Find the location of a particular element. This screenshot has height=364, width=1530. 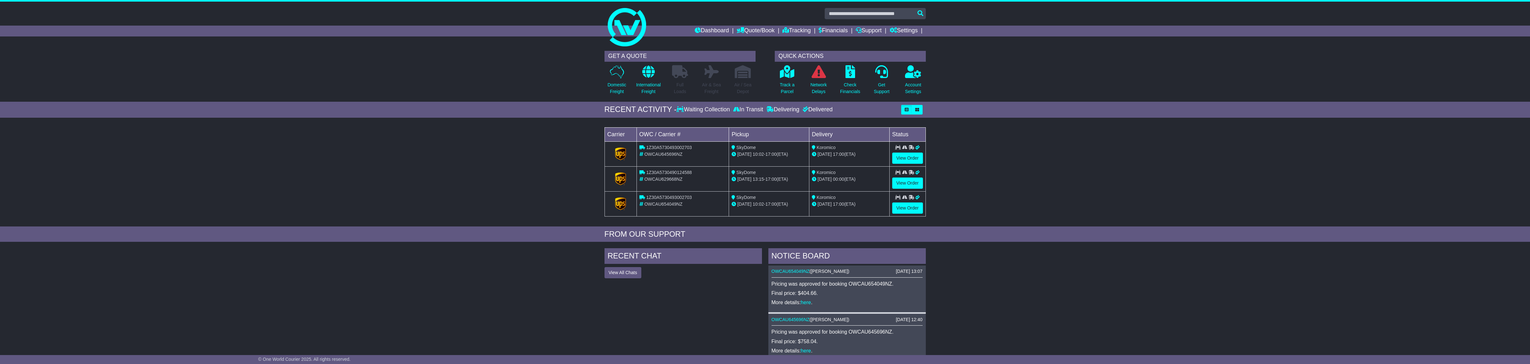

a: Financials is located at coordinates (833, 31).